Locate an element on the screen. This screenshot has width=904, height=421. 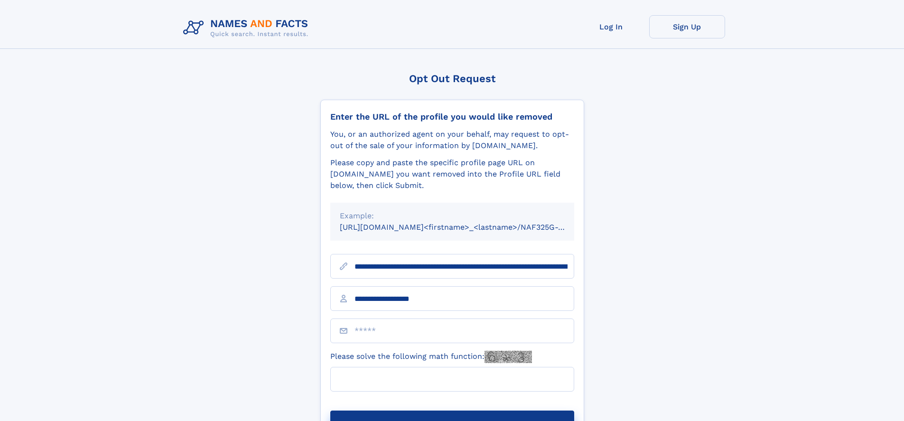
img: Logo Names and Facts is located at coordinates (248, 28).